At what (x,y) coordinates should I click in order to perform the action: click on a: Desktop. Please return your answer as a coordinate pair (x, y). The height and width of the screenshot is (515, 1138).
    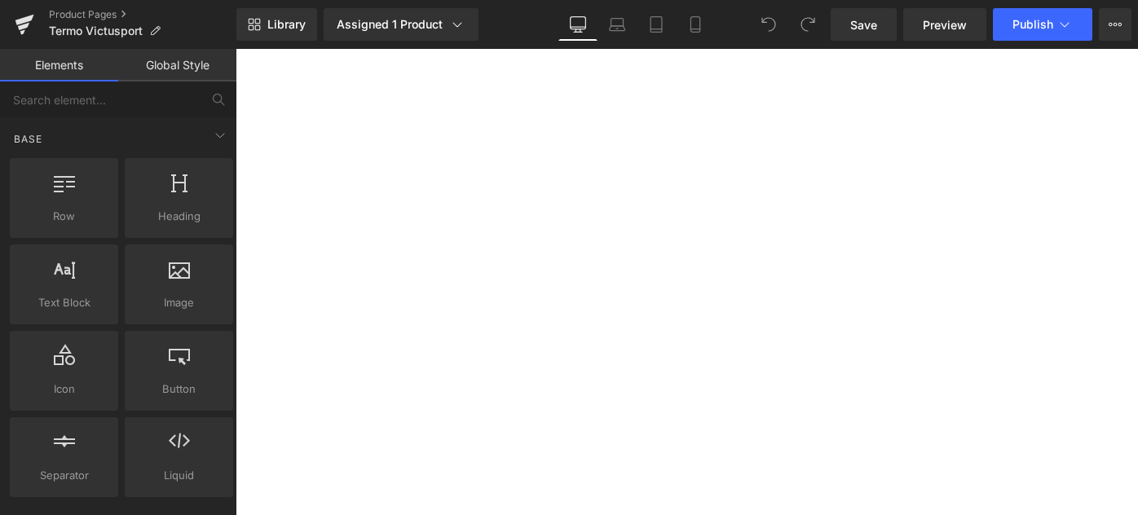
    Looking at the image, I should click on (578, 24).